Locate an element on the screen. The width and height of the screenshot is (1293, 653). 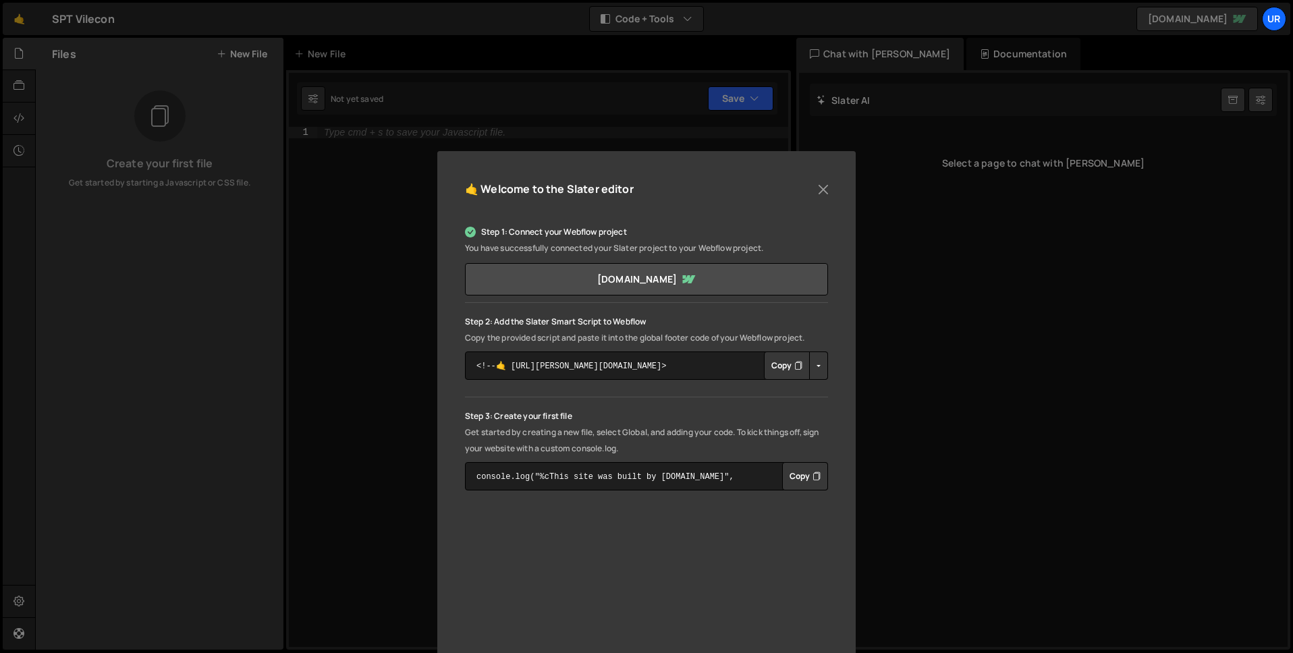
p: Step 3: Create your first file is located at coordinates (647, 417).